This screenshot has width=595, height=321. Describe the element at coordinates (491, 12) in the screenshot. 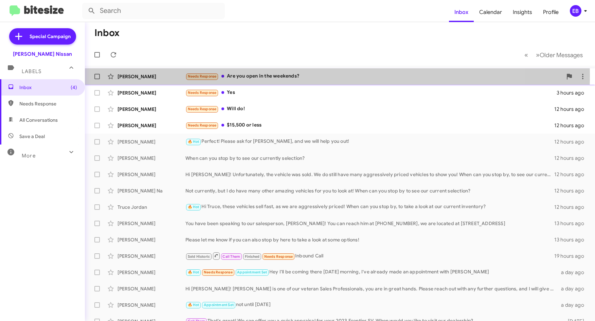

I see `a: Calendar` at that location.